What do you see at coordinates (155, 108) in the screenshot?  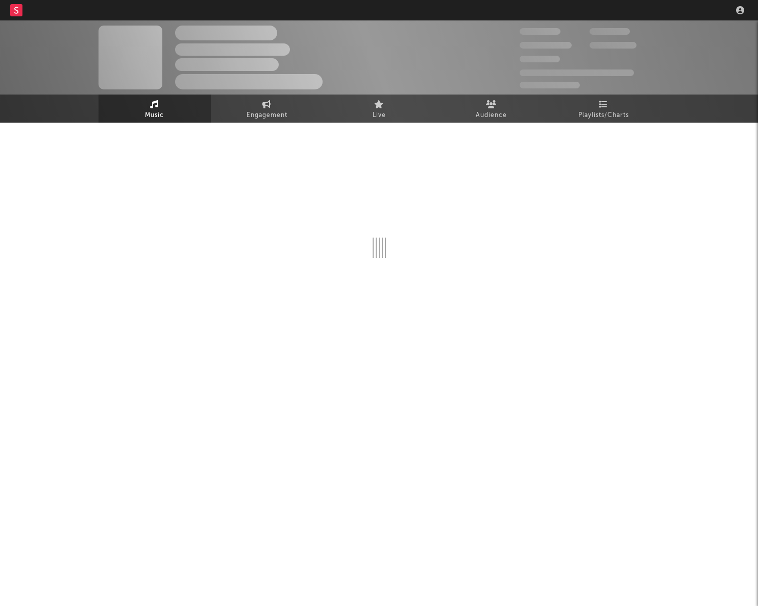 I see `a: Music` at bounding box center [155, 108].